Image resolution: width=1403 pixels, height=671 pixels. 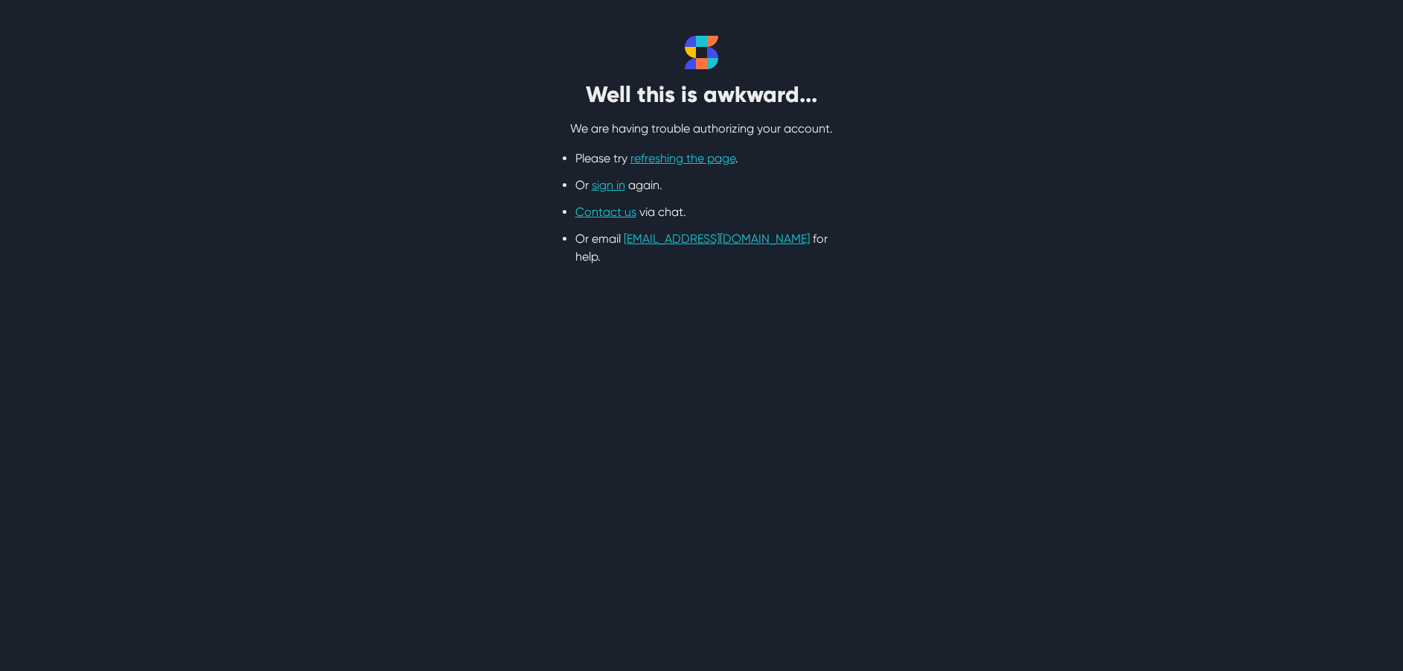 I want to click on h2: Well this is awkward..., so click(x=702, y=95).